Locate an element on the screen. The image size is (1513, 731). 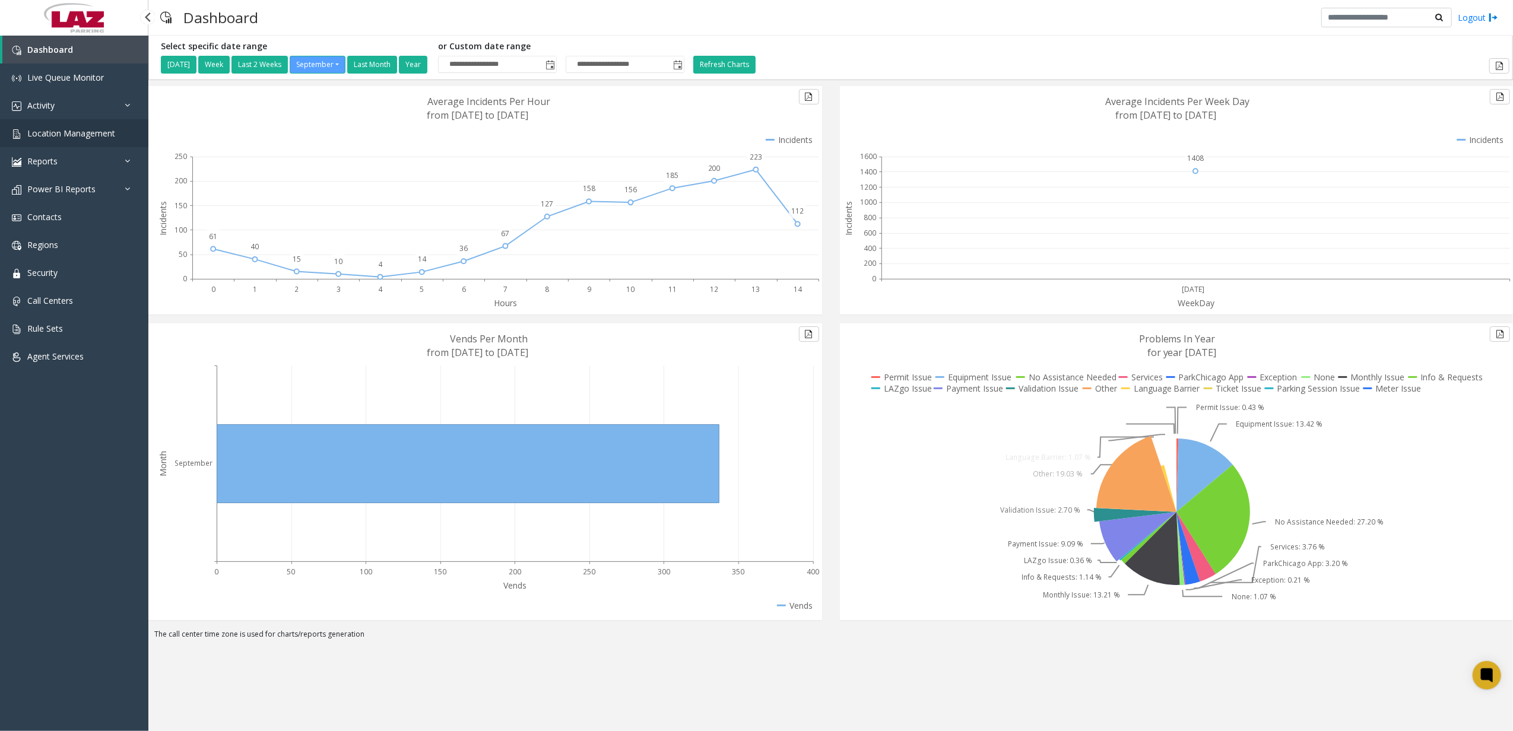
span: Agent Services is located at coordinates (55, 356).